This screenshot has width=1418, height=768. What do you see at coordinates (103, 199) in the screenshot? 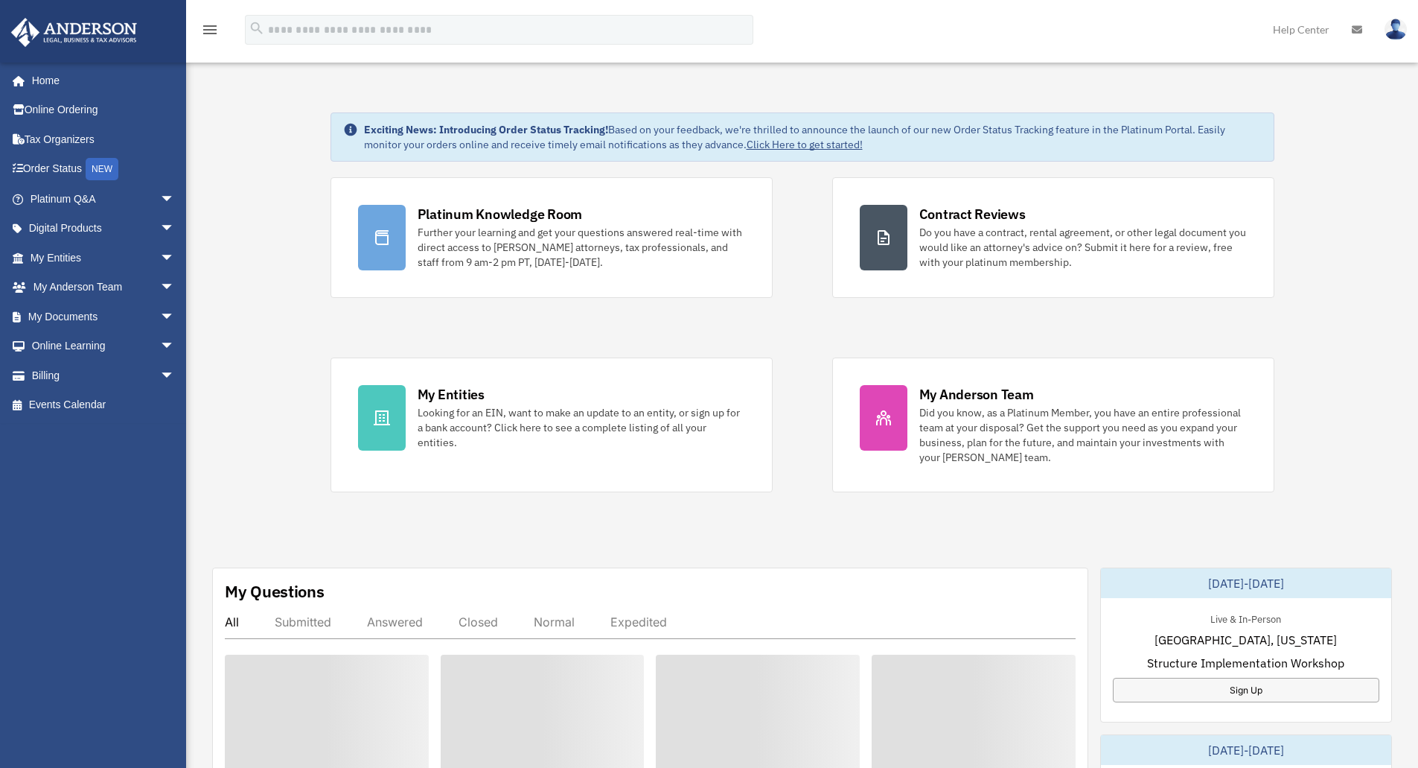
I see `a: Platinum Q&Aarrow_drop_down` at bounding box center [103, 199].